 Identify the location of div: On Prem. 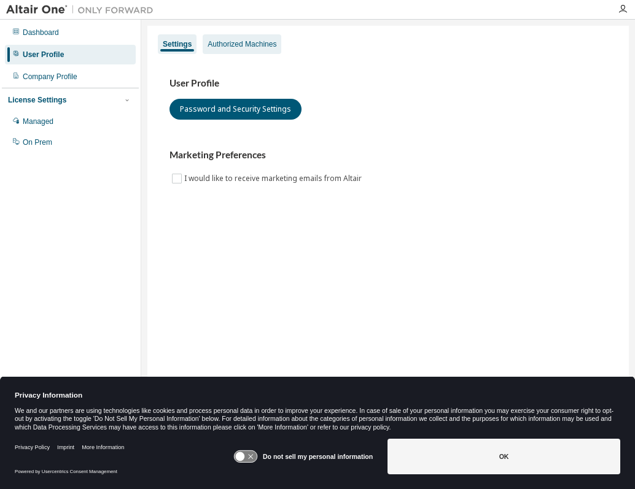
(37, 142).